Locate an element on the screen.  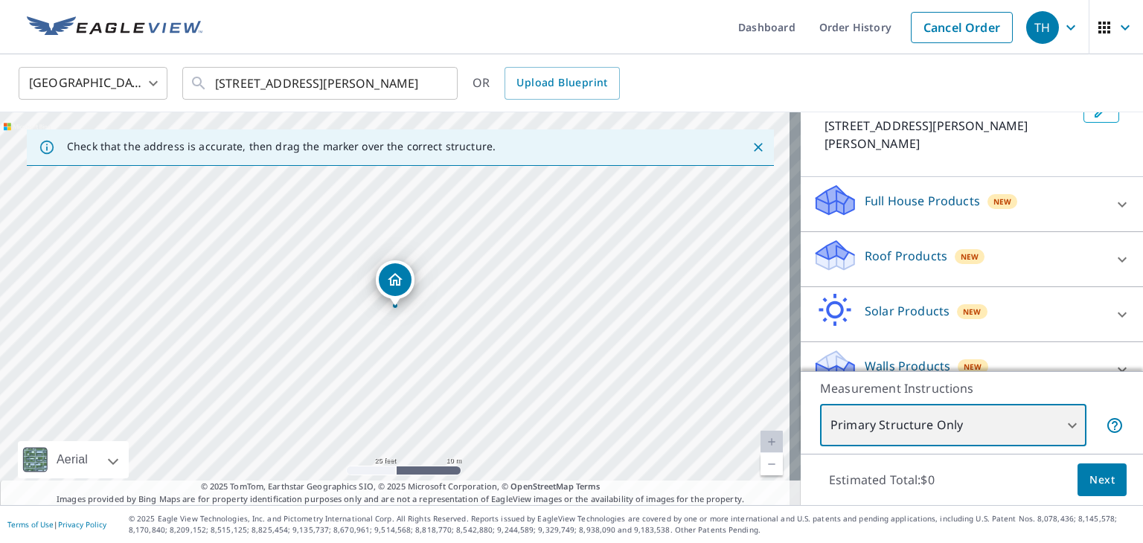
a: Current Level 20, Zoom In Disabled is located at coordinates (772, 442).